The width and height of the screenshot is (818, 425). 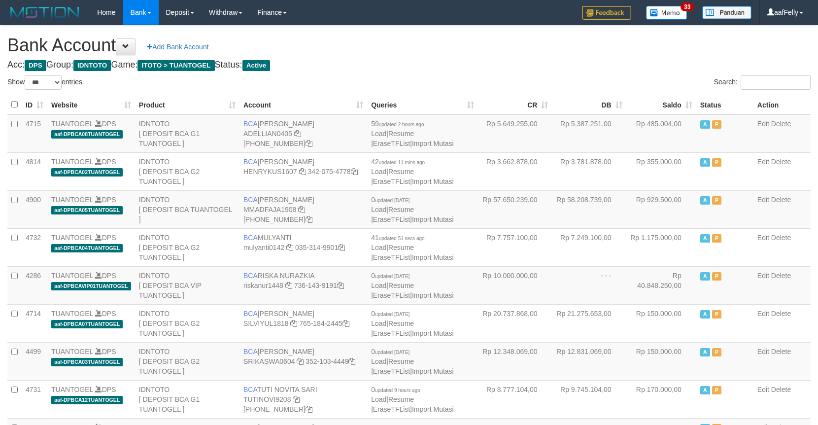 I want to click on span: aaf-DPBCA03TUANTOGEL, so click(x=87, y=362).